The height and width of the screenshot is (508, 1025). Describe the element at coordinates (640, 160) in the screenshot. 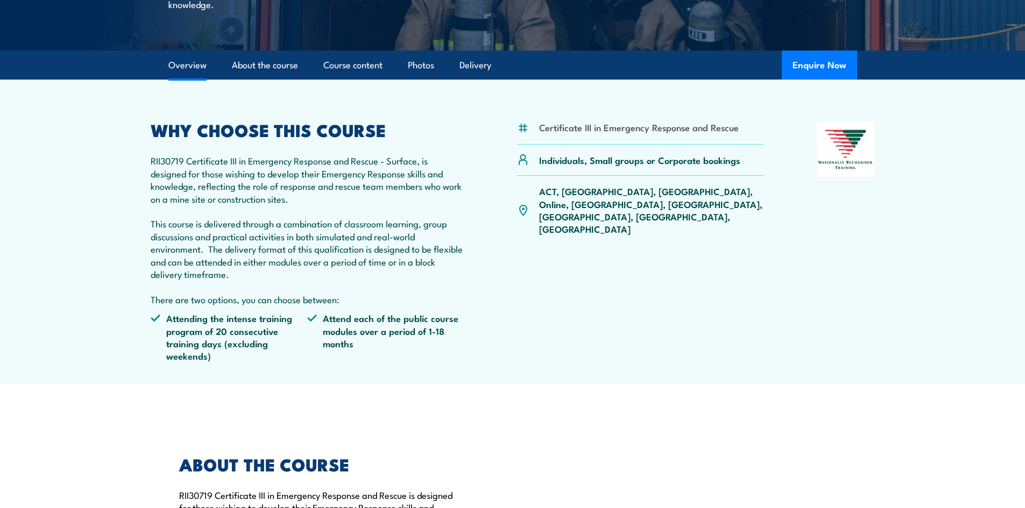

I see `p: Individuals, Small groups or Corporate bookings` at that location.